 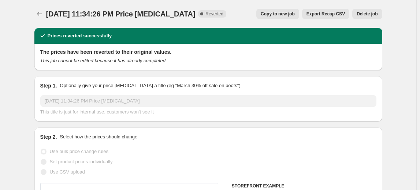 I want to click on span: This title is just for internal use, customers won't see it, so click(x=97, y=112).